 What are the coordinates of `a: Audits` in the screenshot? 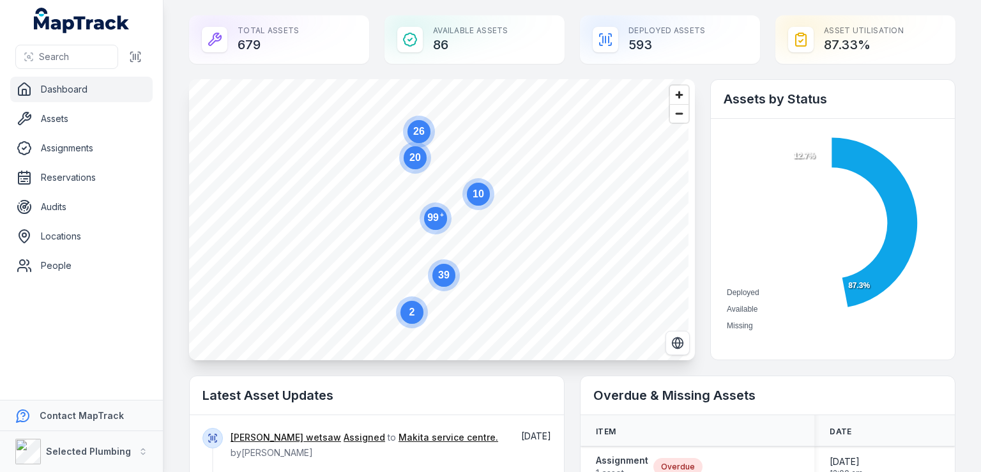 It's located at (81, 207).